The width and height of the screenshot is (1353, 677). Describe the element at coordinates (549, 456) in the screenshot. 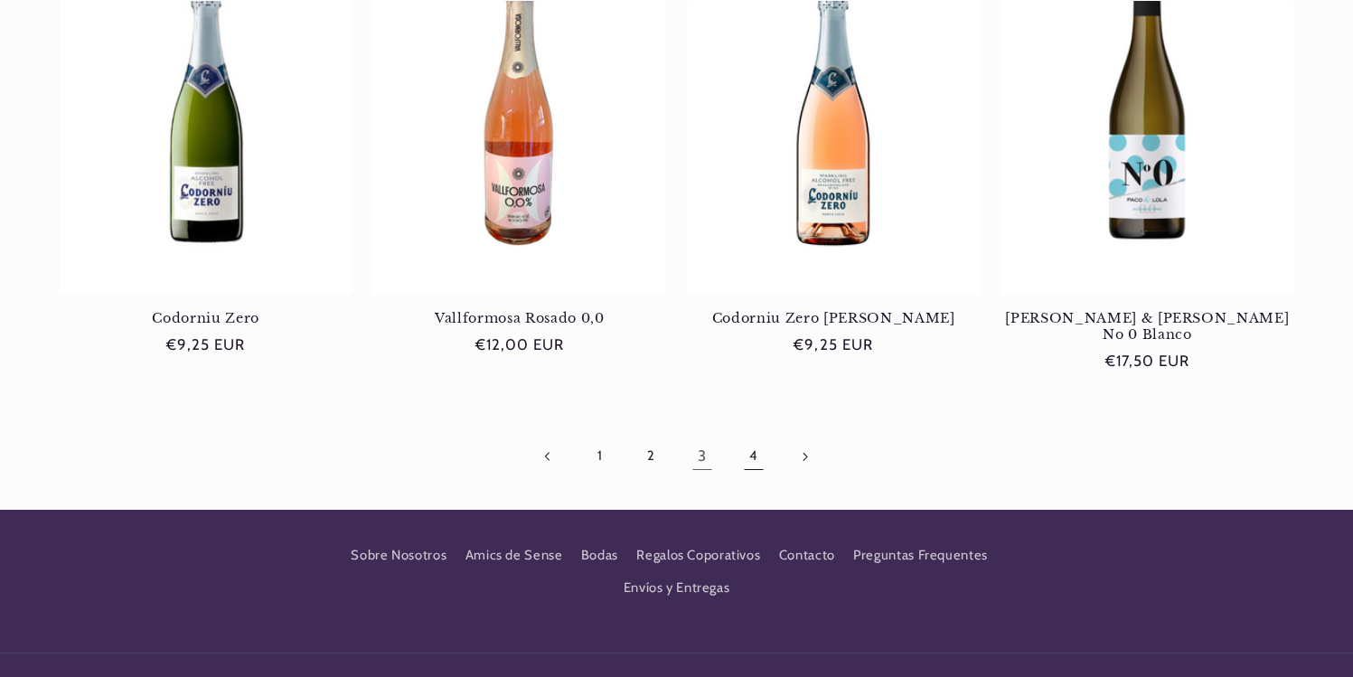

I see `a: Pagina anterior` at that location.